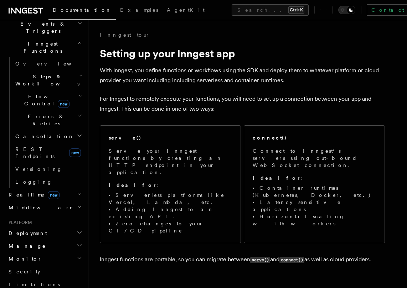 This screenshot has height=288, width=407. What do you see at coordinates (48, 120) in the screenshot?
I see `button: Errors & Retries` at bounding box center [48, 120].